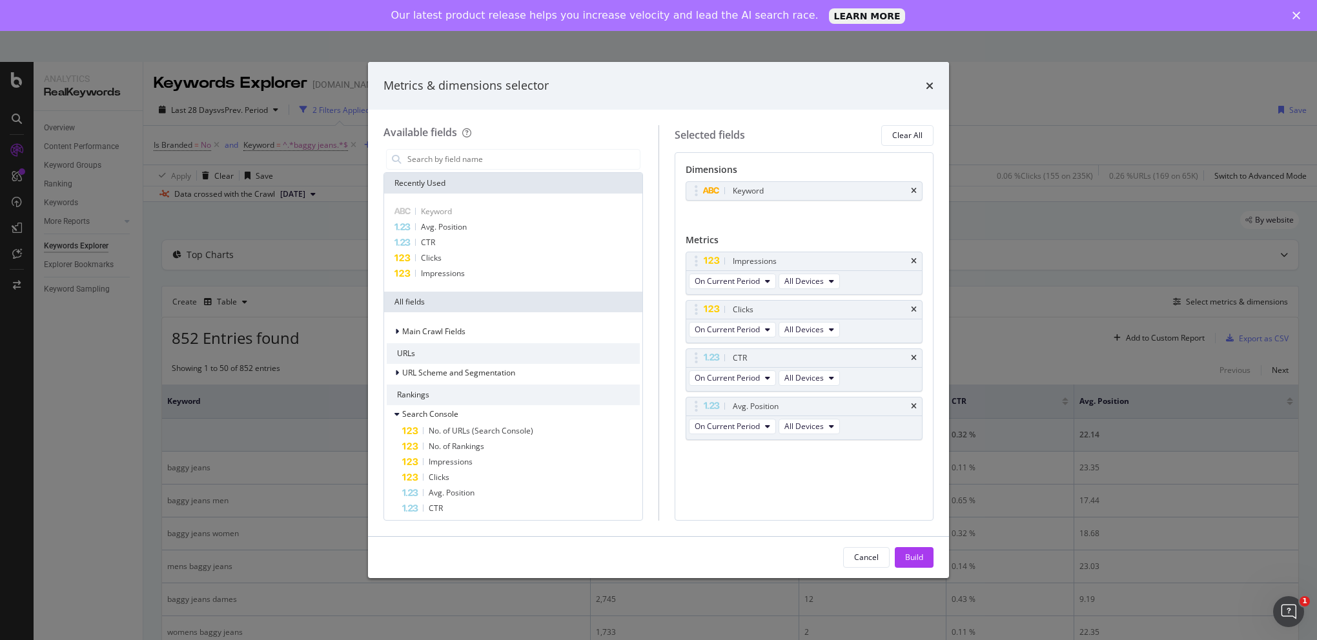 This screenshot has width=1317, height=640. What do you see at coordinates (436, 211) in the screenshot?
I see `span: Keyword` at bounding box center [436, 211].